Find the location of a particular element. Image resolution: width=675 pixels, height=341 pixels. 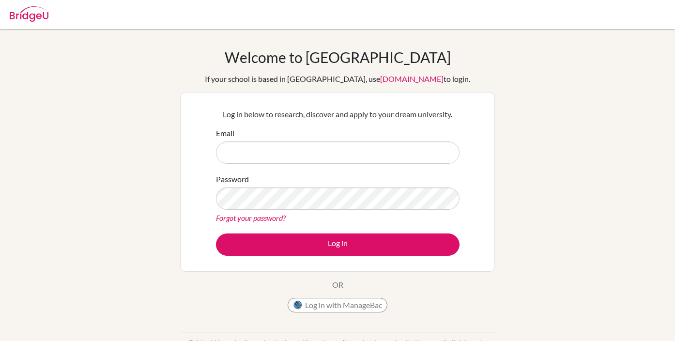

img: Bridge-U is located at coordinates (29, 14).